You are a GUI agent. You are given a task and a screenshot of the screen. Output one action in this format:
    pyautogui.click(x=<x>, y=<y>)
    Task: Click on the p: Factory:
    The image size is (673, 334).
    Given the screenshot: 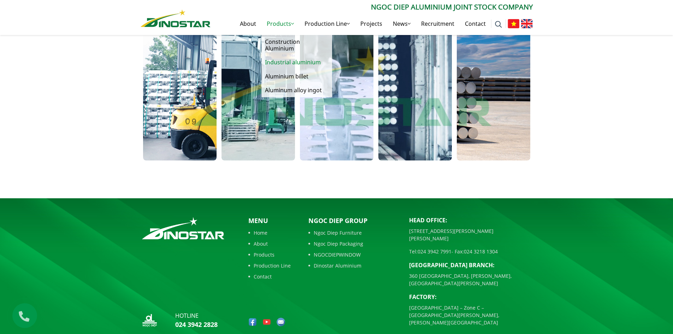 What is the action you would take?
    pyautogui.click(x=471, y=297)
    